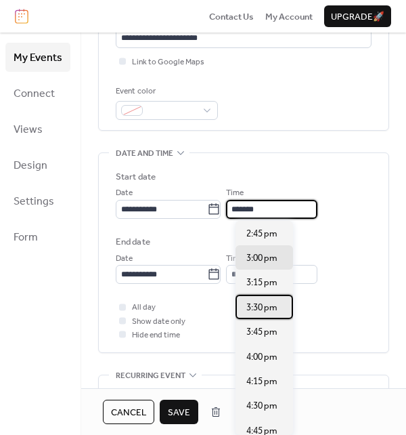 This screenshot has width=406, height=435. I want to click on span: Hide end time, so click(156, 335).